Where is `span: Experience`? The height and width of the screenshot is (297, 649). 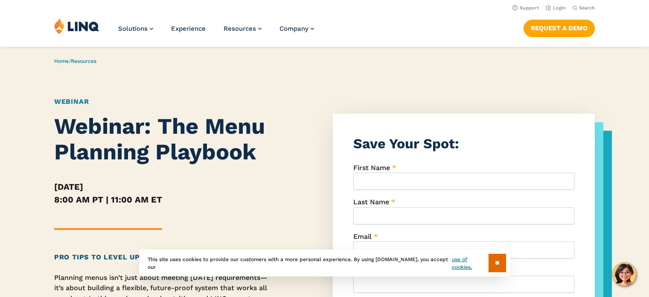 span: Experience is located at coordinates (188, 29).